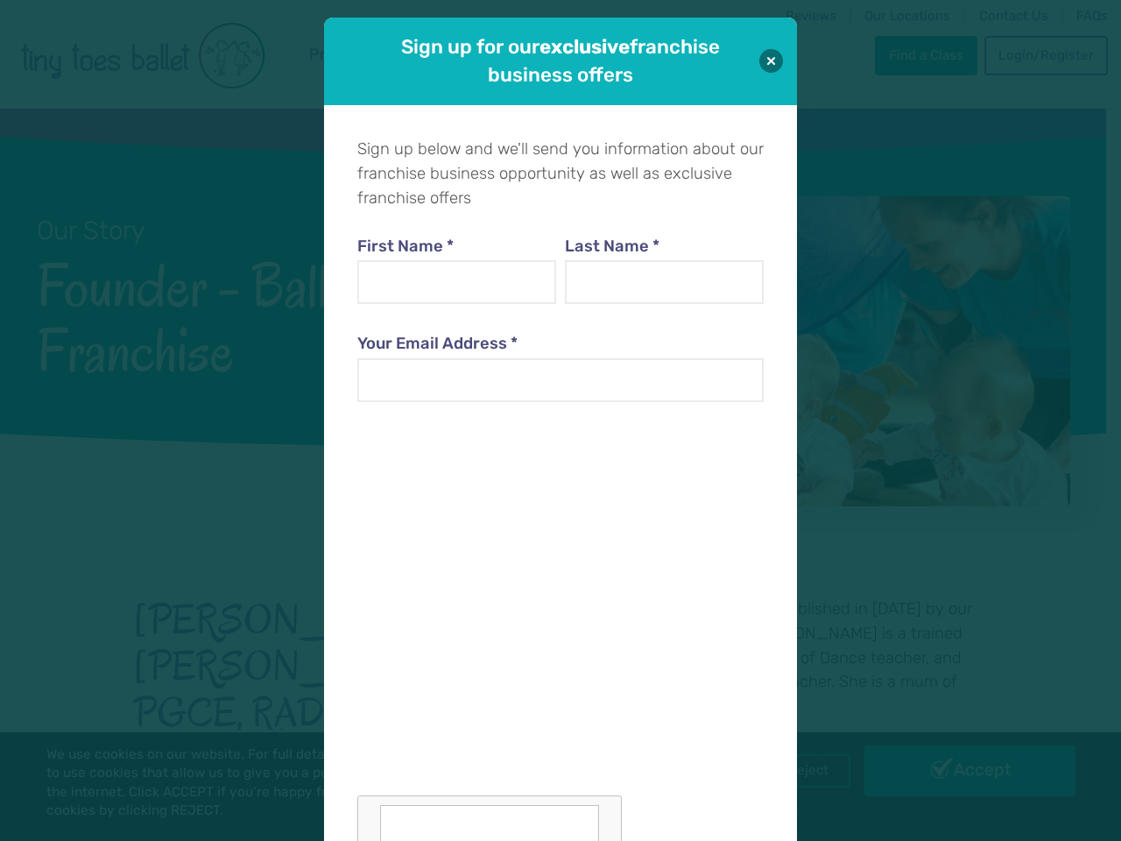 The width and height of the screenshot is (1121, 841). What do you see at coordinates (561, 173) in the screenshot?
I see `p: Sign up below and we'll send you information about our franchise business opportunity as well as ...` at bounding box center [561, 173].